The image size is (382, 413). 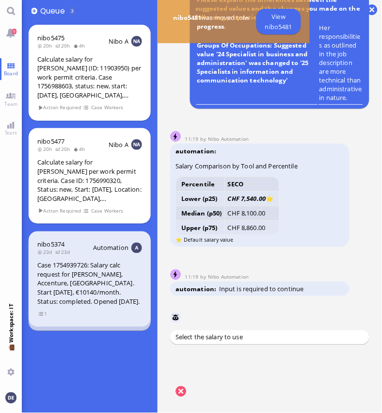 What do you see at coordinates (11, 354) in the screenshot?
I see `span: 💼 Workspace: IT` at bounding box center [11, 354].